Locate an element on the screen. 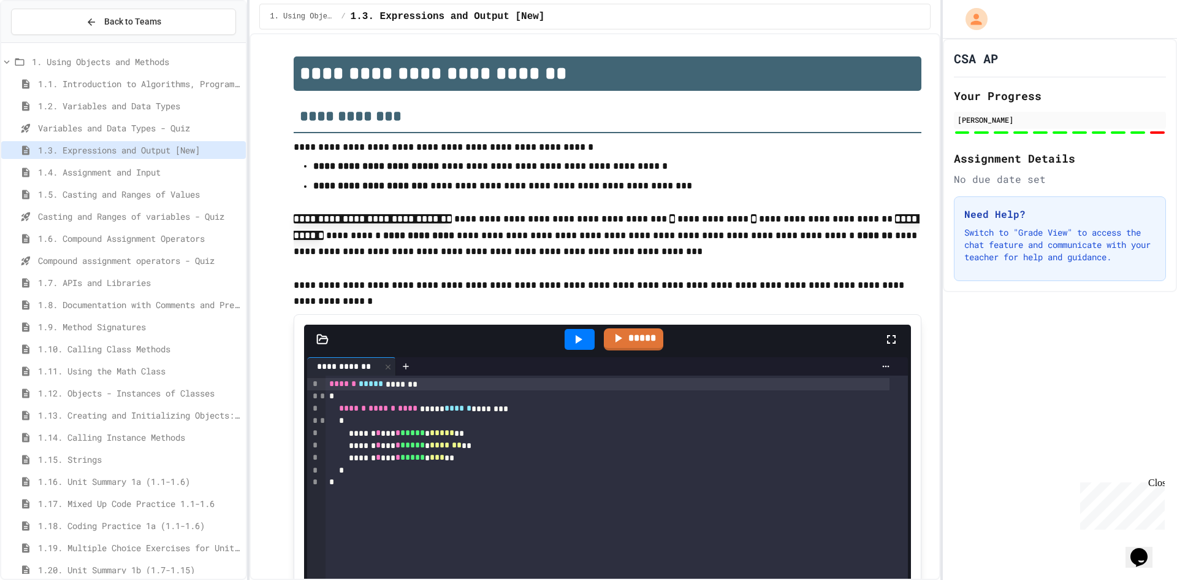 The image size is (1177, 580). span: 1.19. Multiple Choice Exercises for Unit 1a (1.1-1.6) is located at coordinates (139, 547).